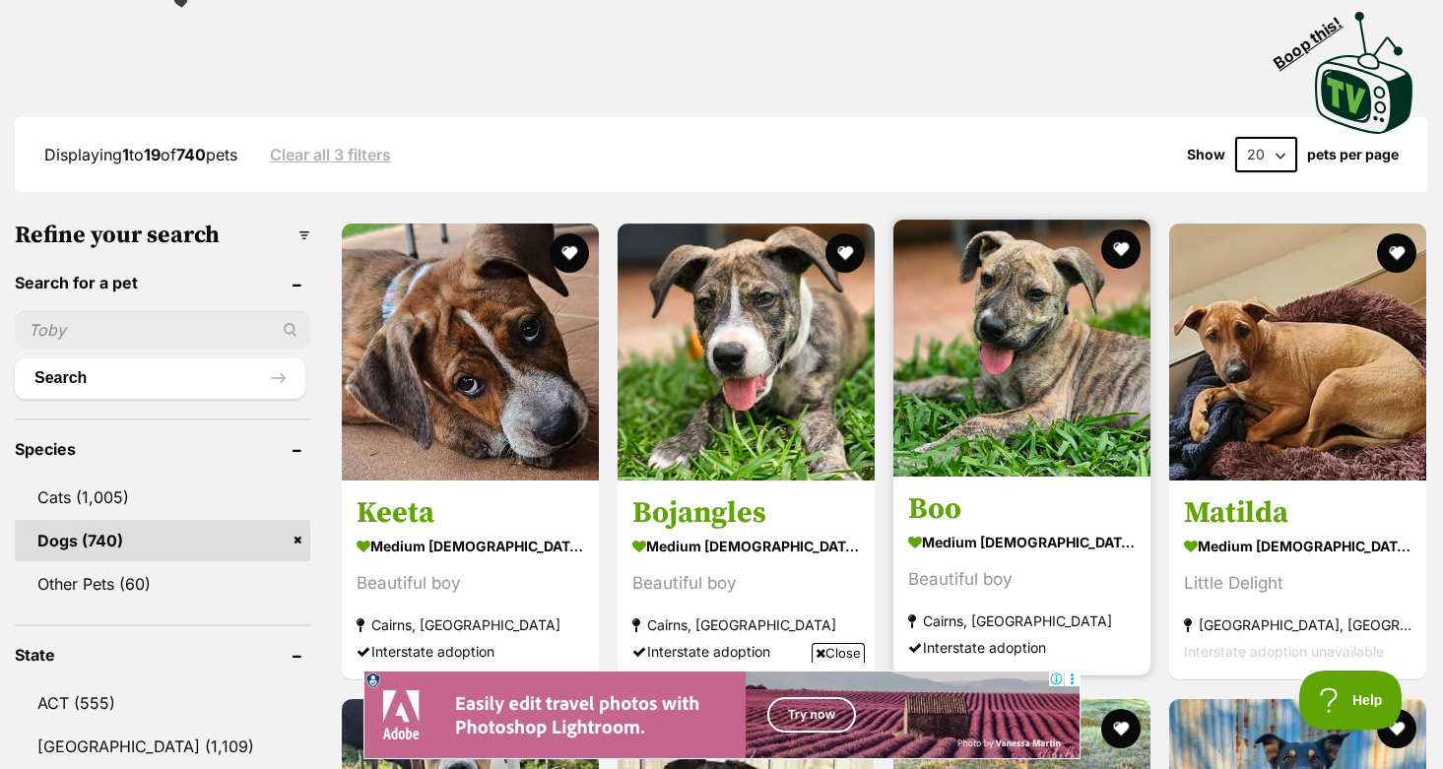 The height and width of the screenshot is (769, 1443). I want to click on span: Close, so click(838, 653).